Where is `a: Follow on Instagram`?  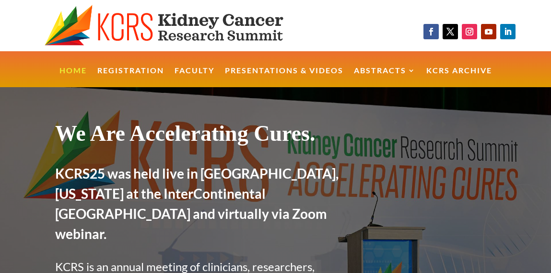
a: Follow on Instagram is located at coordinates (470, 32).